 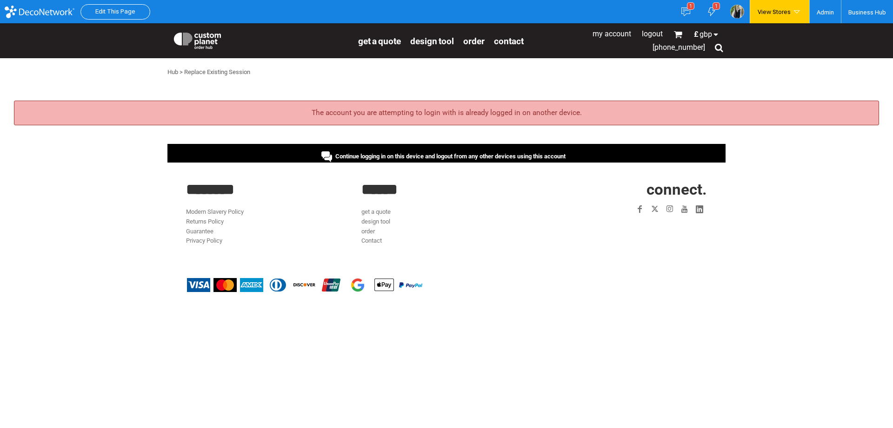 I want to click on span: order, so click(x=474, y=41).